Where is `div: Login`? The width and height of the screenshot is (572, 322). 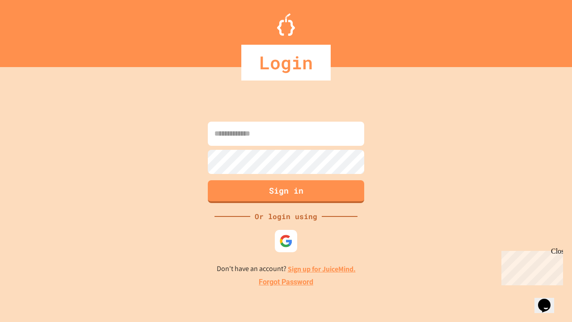 div: Login is located at coordinates (286, 63).